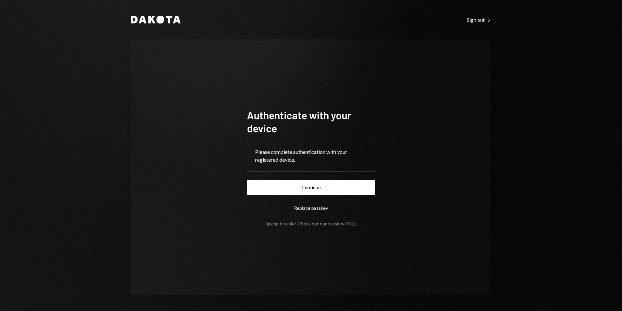 The image size is (622, 311). Describe the element at coordinates (479, 20) in the screenshot. I see `div: Sign out` at that location.